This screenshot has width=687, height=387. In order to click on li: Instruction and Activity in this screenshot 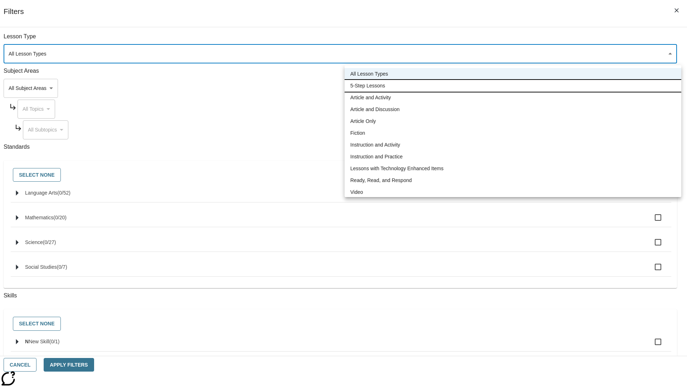, I will do `click(513, 145)`.